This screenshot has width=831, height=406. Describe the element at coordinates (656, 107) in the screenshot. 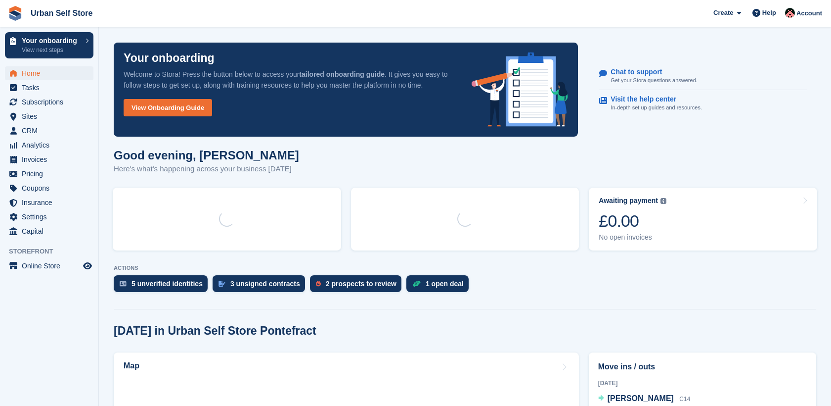

I see `p: In-depth set up guides and resources.` at that location.